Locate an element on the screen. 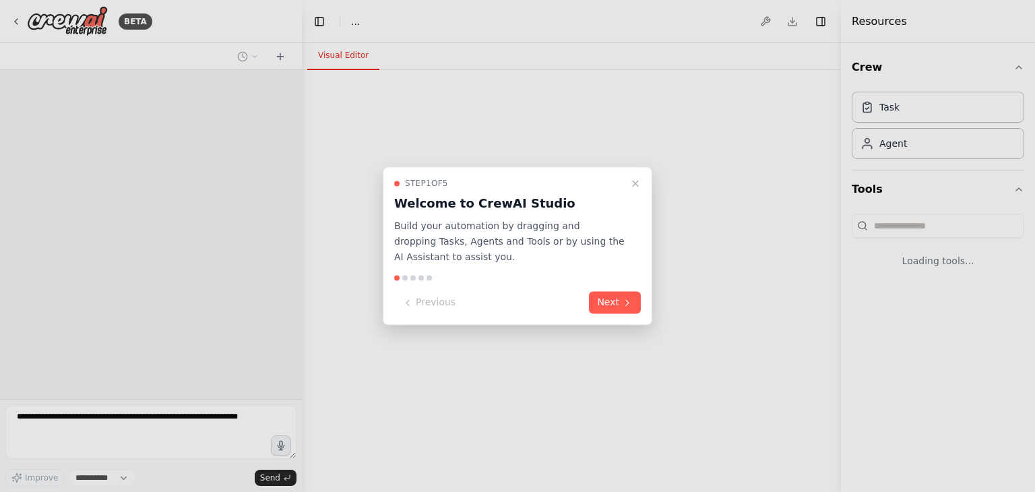  span: Step 1 of 5 is located at coordinates (427, 183).